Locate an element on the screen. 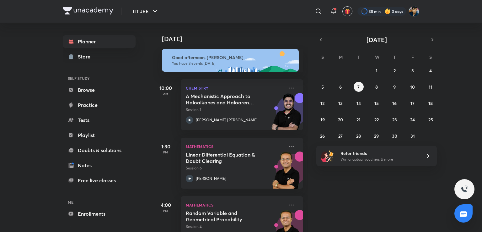 Image resolution: width=482 pixels, height=232 pixels. button: October 25, 2025 is located at coordinates (431, 119).